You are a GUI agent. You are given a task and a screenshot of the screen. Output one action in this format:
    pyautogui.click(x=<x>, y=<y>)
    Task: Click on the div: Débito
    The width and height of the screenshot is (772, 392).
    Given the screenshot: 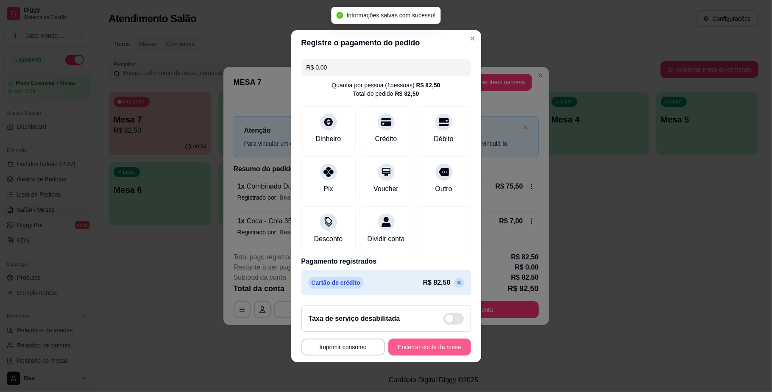 What is the action you would take?
    pyautogui.click(x=444, y=139)
    